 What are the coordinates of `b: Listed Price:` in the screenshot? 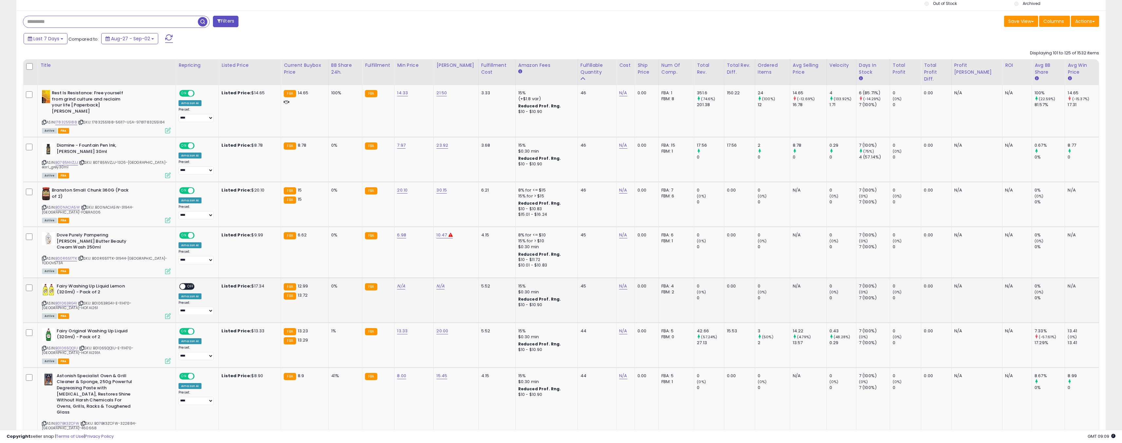 It's located at (236, 235).